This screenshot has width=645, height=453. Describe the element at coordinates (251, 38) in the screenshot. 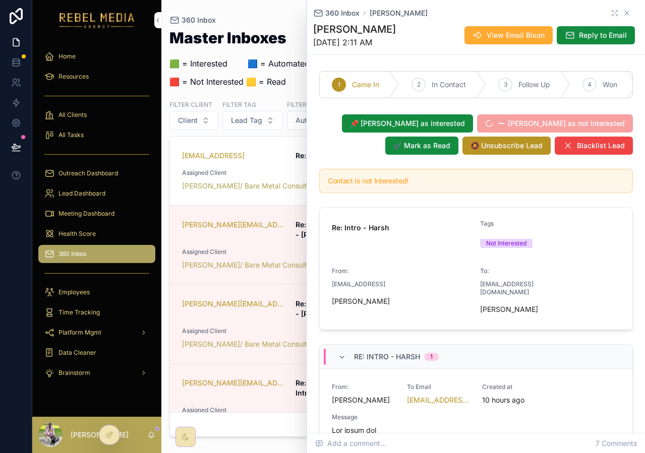

I see `h1: Master Inboxes` at that location.